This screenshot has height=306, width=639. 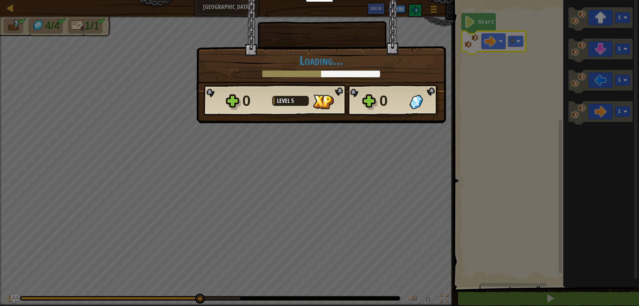 I want to click on img: XP Gained, so click(x=323, y=102).